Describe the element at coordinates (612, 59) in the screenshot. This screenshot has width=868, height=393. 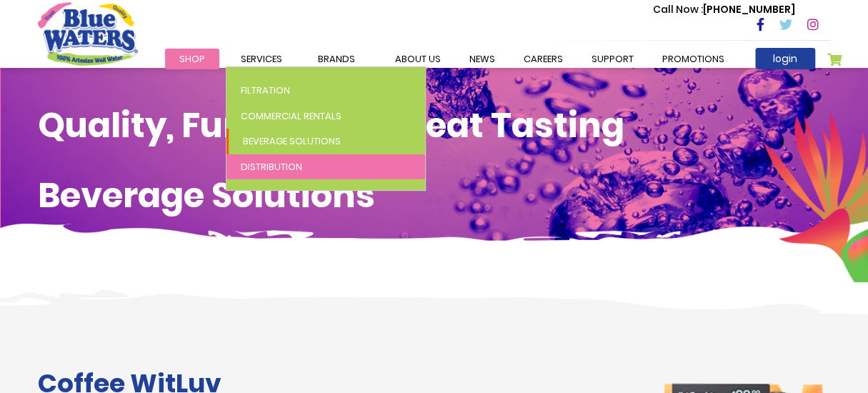
I see `a: support` at that location.